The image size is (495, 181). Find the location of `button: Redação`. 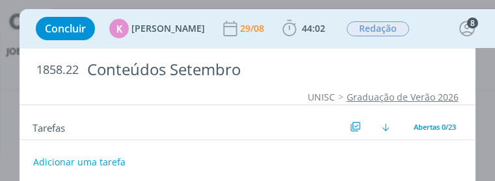

button: Redação is located at coordinates (378, 29).